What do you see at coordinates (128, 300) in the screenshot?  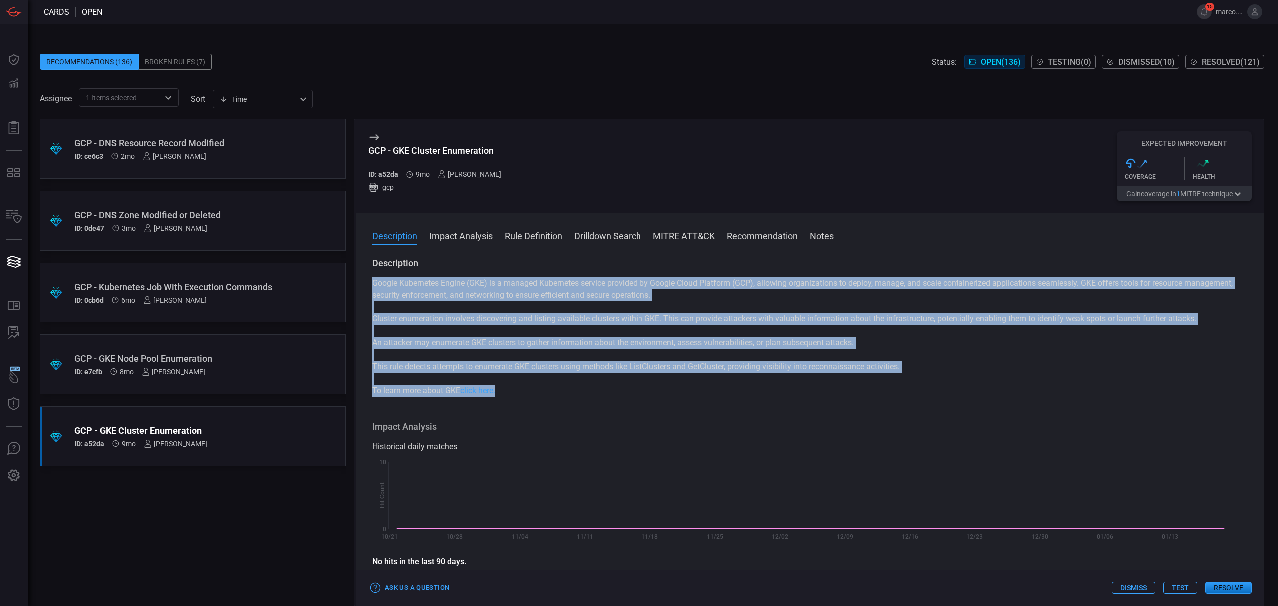 I see `span: Mar 11, 2025 5:37 AM` at bounding box center [128, 300].